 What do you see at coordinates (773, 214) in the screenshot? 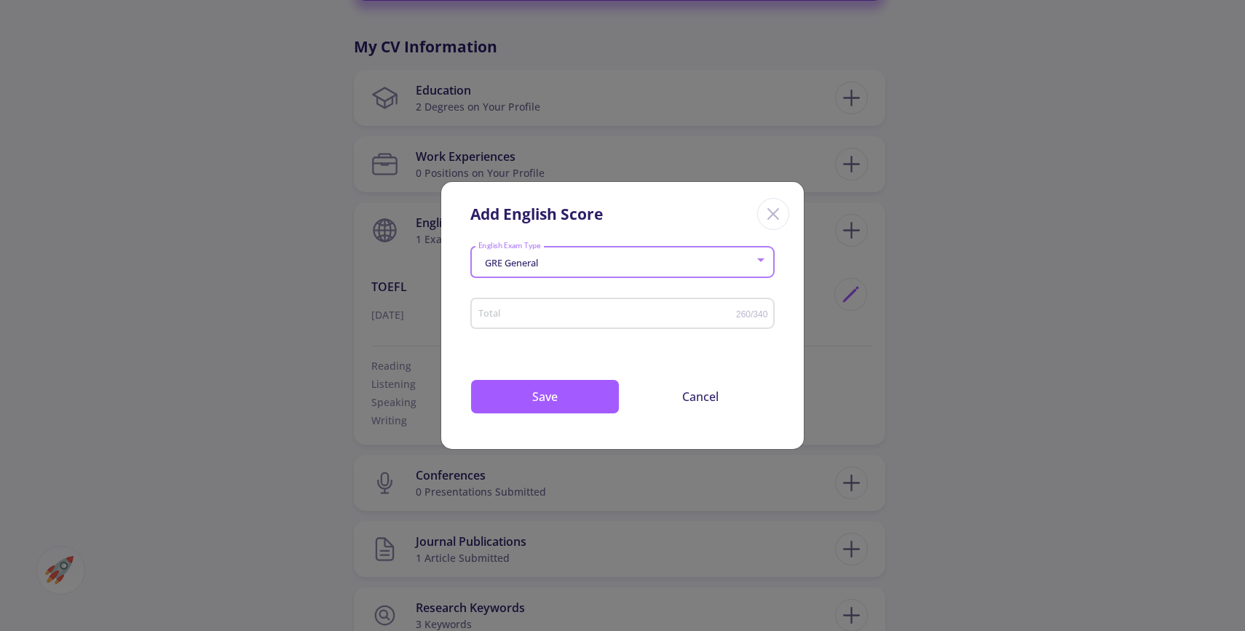
I see `div: Close` at bounding box center [773, 214].